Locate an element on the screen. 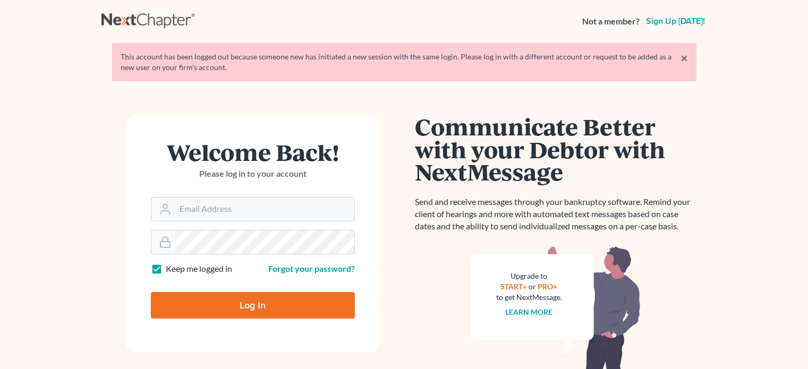 This screenshot has height=369, width=808. span: or is located at coordinates (532, 286).